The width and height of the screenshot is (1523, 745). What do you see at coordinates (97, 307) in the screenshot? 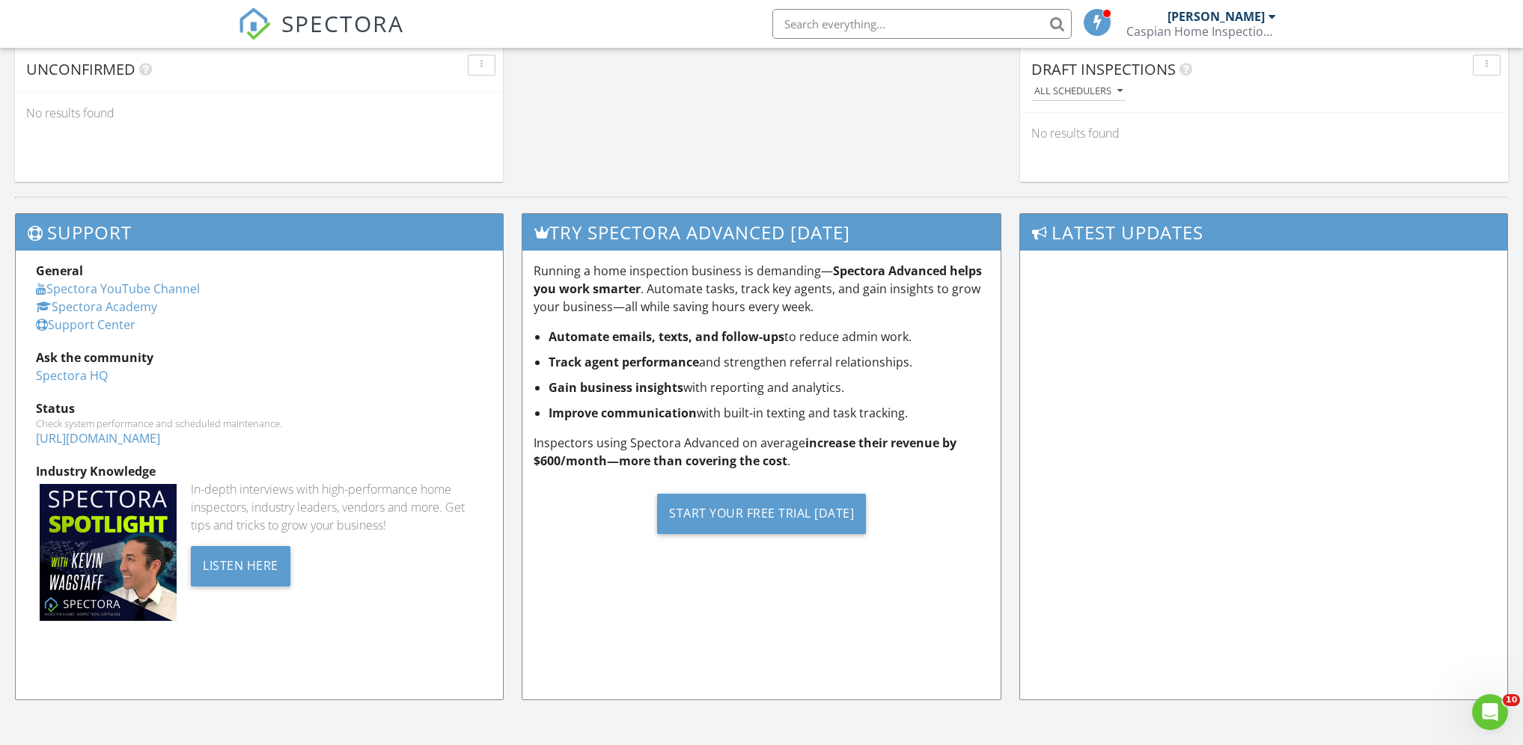
I see `a: Spectora Academy` at bounding box center [97, 307].